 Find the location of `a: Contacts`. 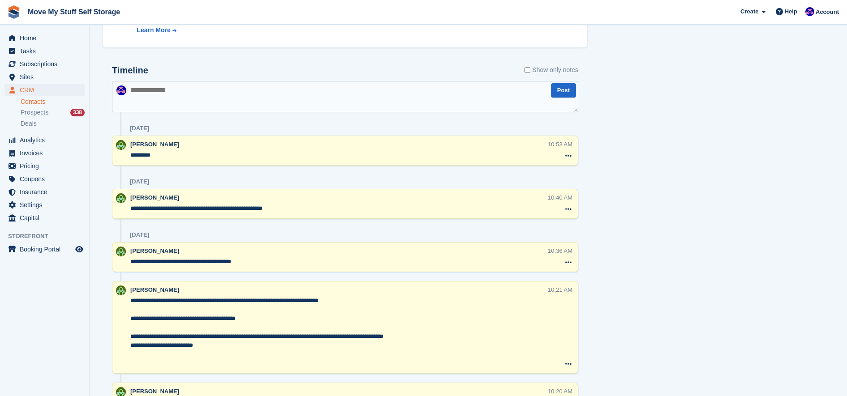

a: Contacts is located at coordinates (52, 102).